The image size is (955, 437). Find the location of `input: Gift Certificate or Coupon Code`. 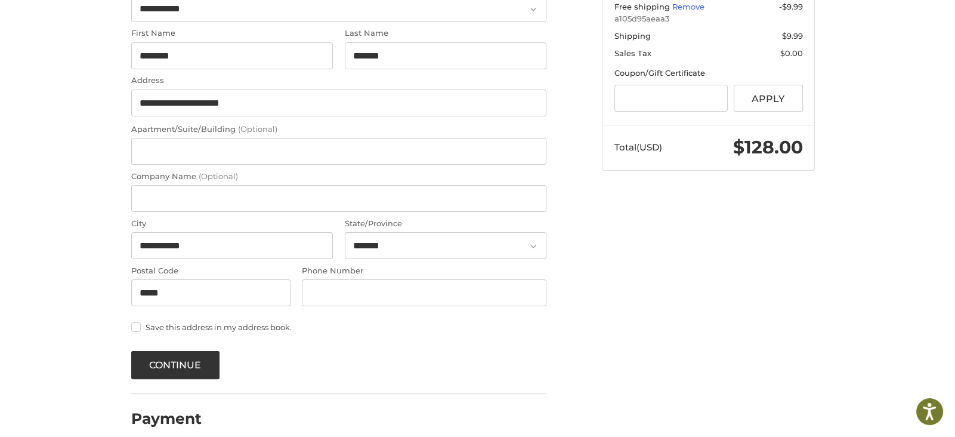

input: Gift Certificate or Coupon Code is located at coordinates (671, 98).